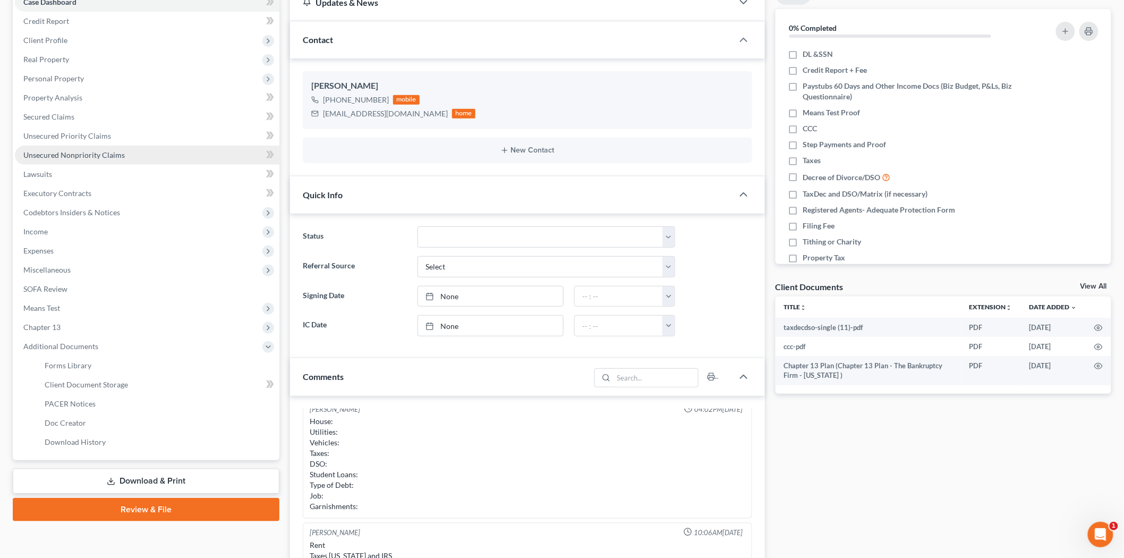  What do you see at coordinates (86, 384) in the screenshot?
I see `span: Client Document Storage` at bounding box center [86, 384].